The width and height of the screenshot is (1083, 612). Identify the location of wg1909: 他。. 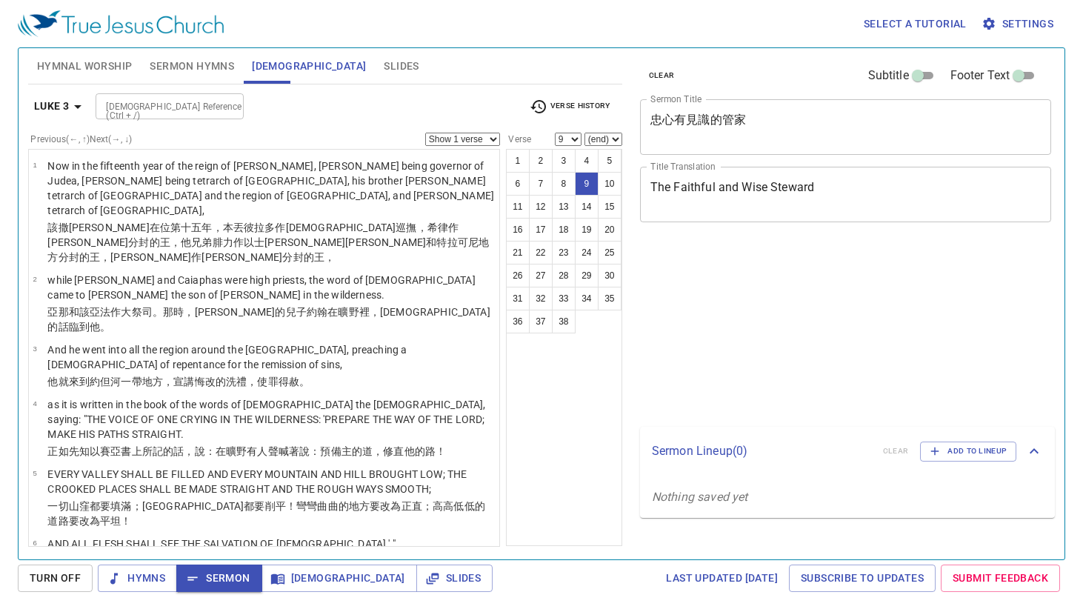
(100, 327).